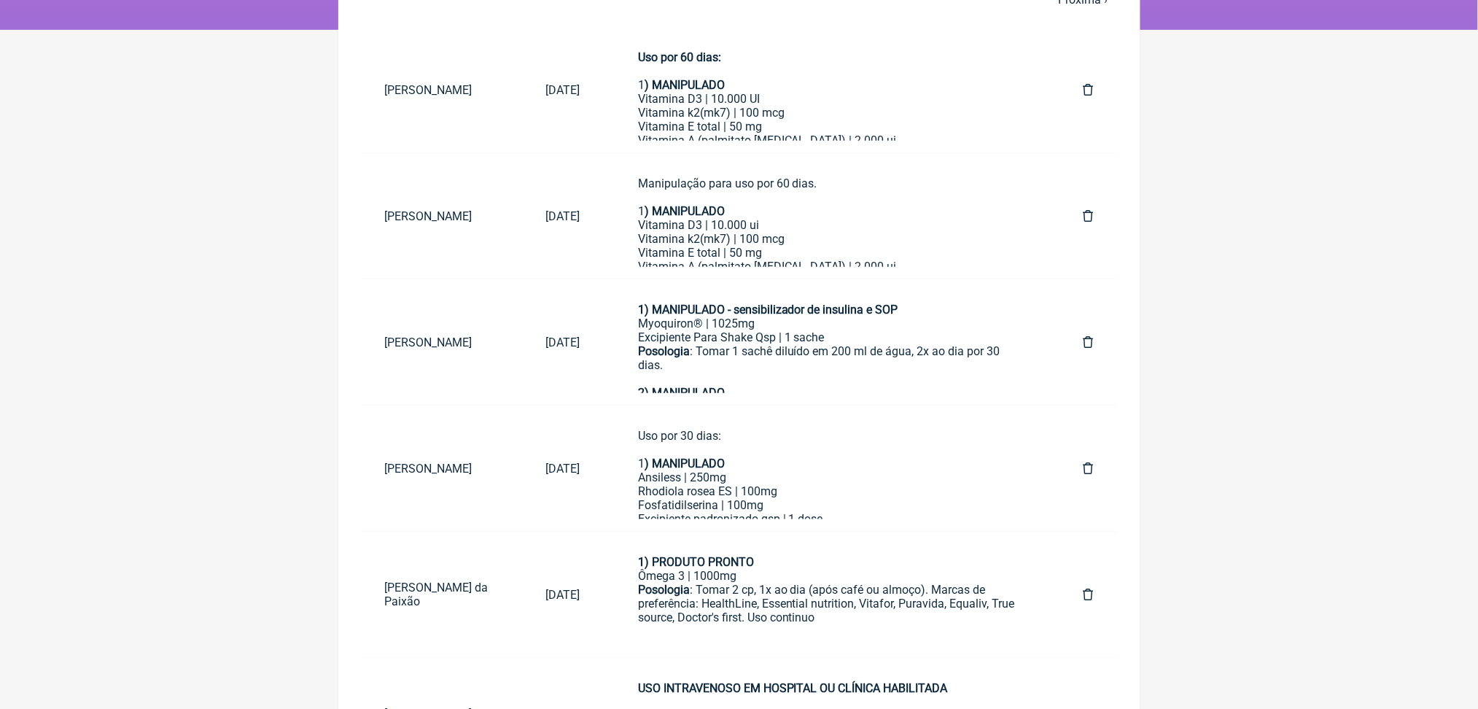  What do you see at coordinates (831, 98) in the screenshot?
I see `div: Vitamina D3 | 10.000 UI` at bounding box center [831, 98].